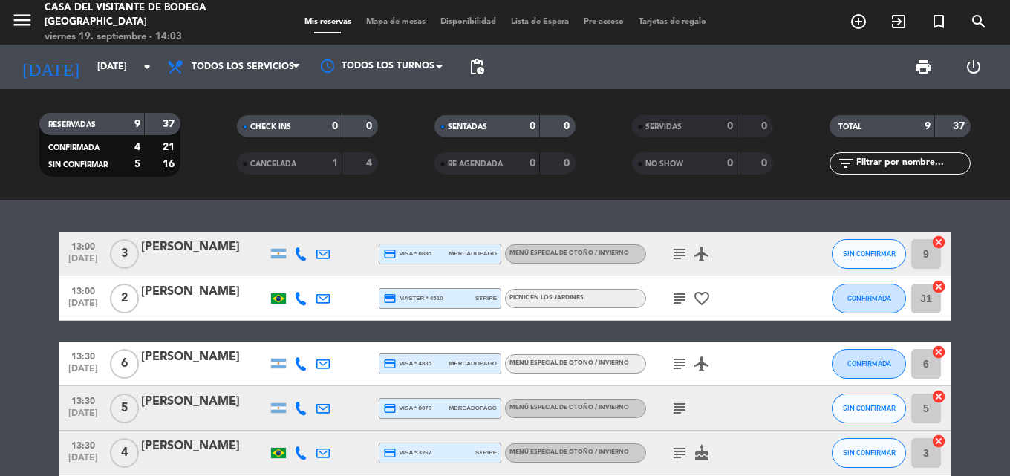 This screenshot has height=476, width=1010. What do you see at coordinates (407, 408) in the screenshot?
I see `span: visa * 8078` at bounding box center [407, 408].